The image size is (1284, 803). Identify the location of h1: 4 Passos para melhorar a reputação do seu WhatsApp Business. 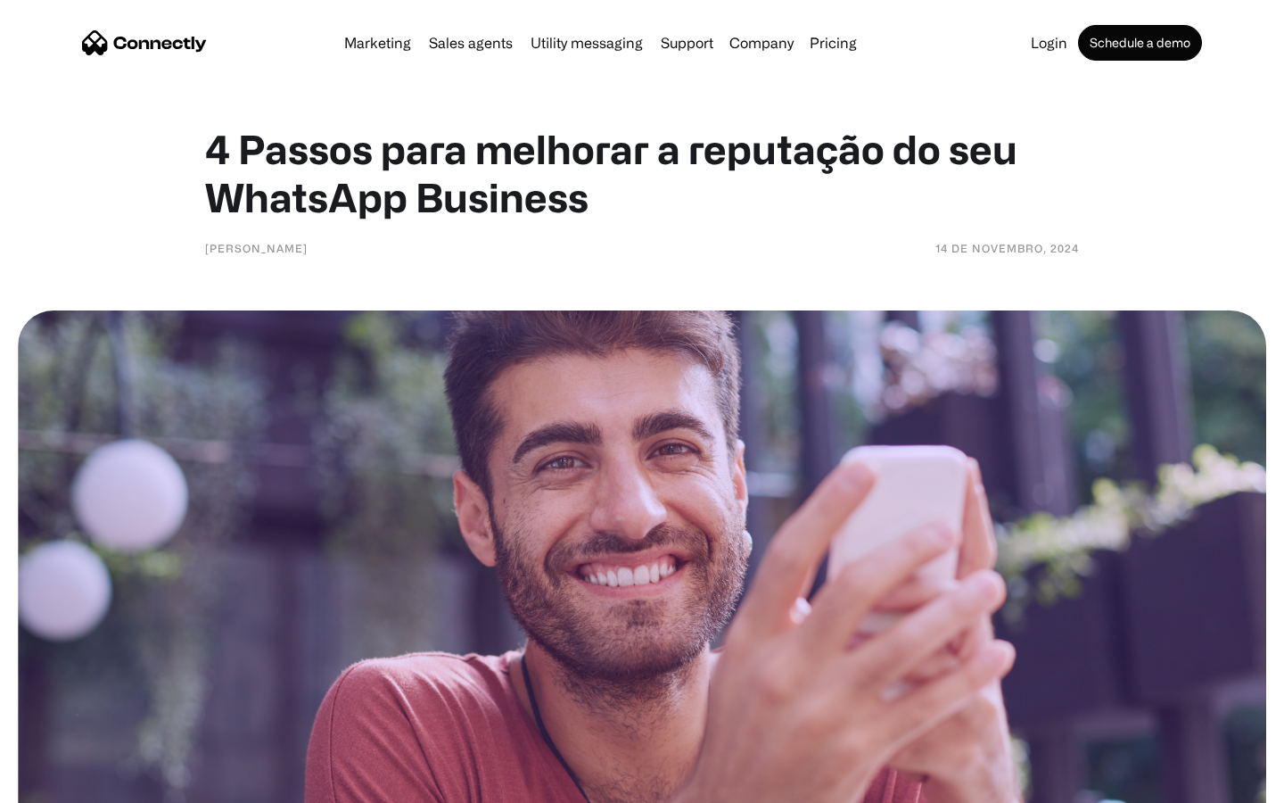
(642, 173).